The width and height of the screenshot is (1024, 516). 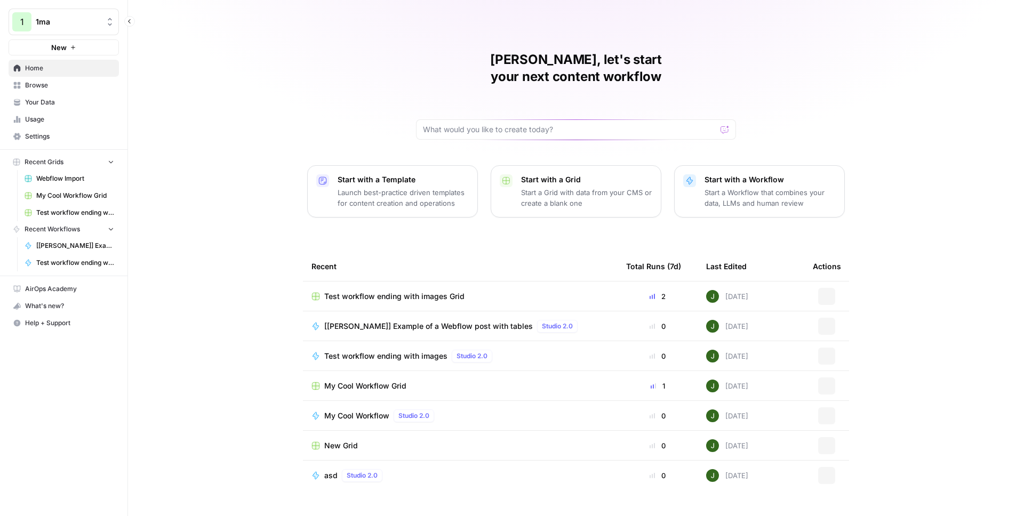 What do you see at coordinates (587, 180) in the screenshot?
I see `p: Start with a Grid` at bounding box center [587, 180].